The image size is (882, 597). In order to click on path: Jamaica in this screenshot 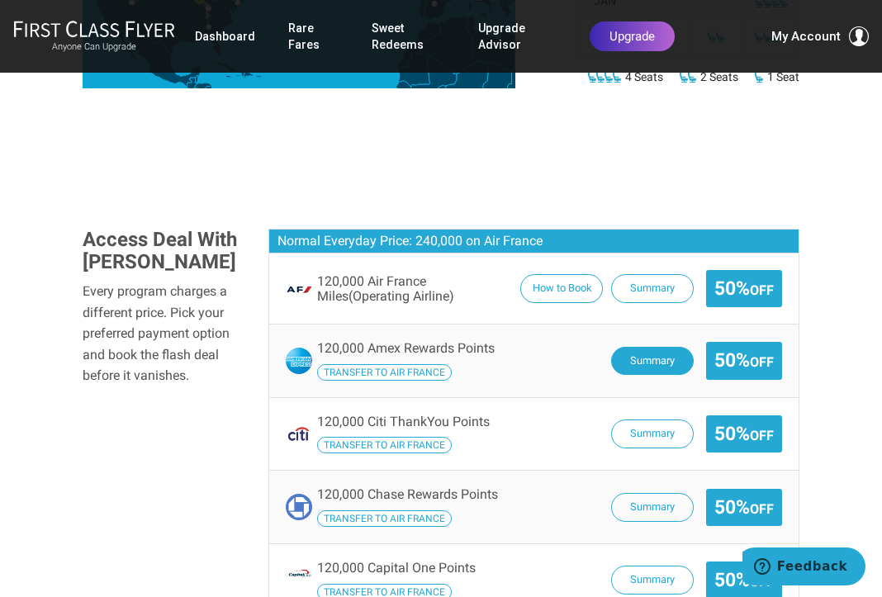, I will do `click(228, 76)`.